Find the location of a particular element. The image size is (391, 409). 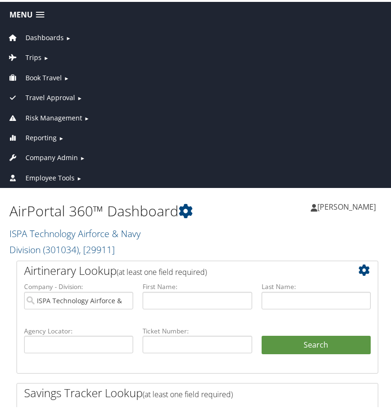

span: Reporting is located at coordinates (41, 136).